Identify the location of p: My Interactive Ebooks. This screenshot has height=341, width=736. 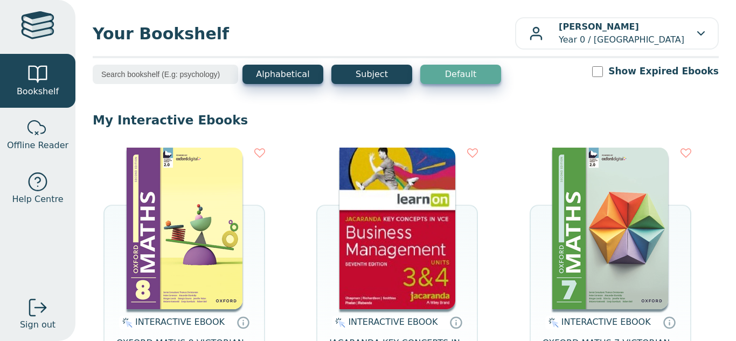
(406, 120).